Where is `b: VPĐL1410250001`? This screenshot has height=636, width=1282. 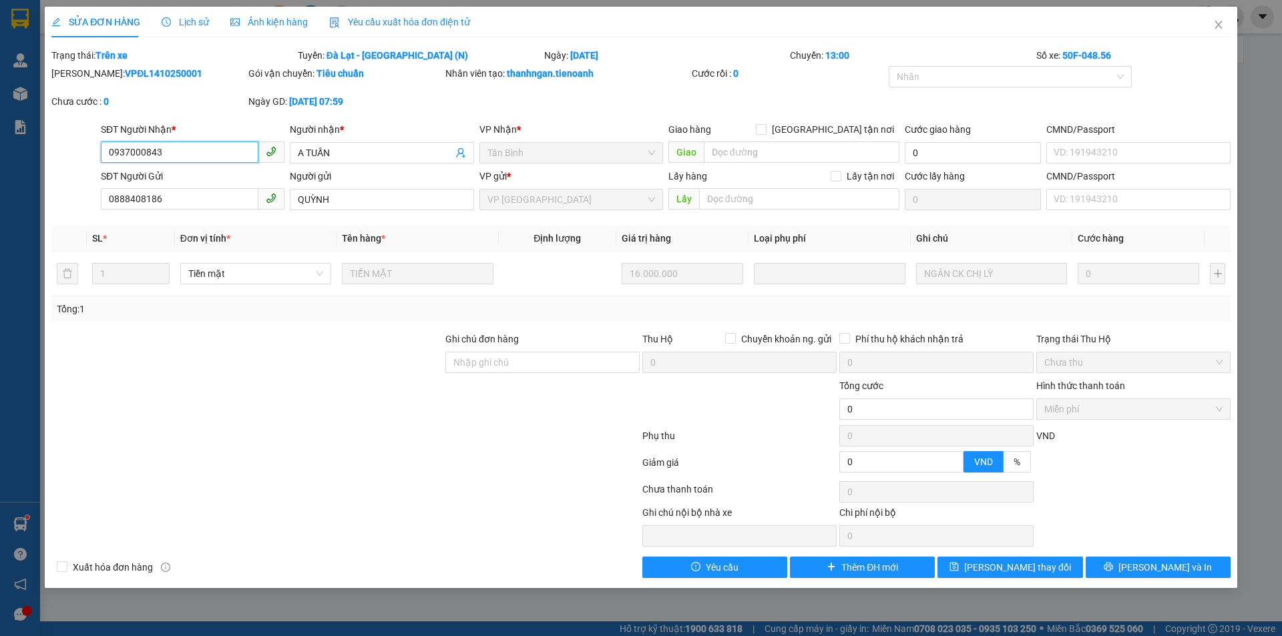
b: VPĐL1410250001 is located at coordinates (164, 73).